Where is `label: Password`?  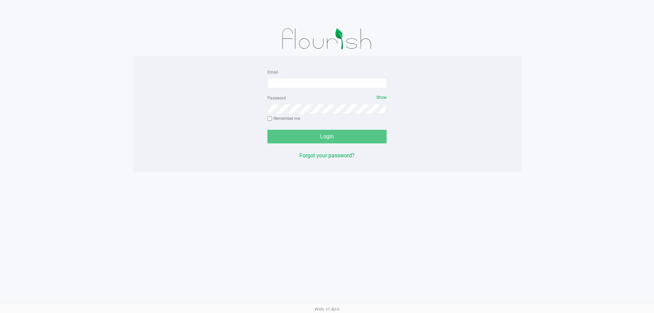
label: Password is located at coordinates (277, 98).